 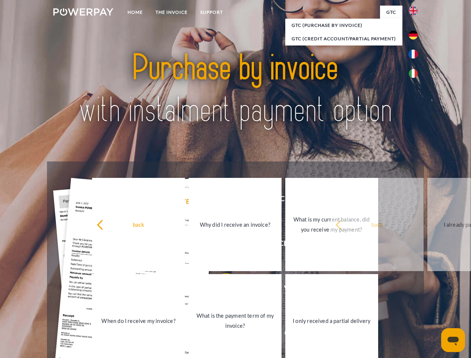 What do you see at coordinates (332, 225) in the screenshot?
I see `a: What is my current balance, did you receive my payment?` at bounding box center [332, 225].